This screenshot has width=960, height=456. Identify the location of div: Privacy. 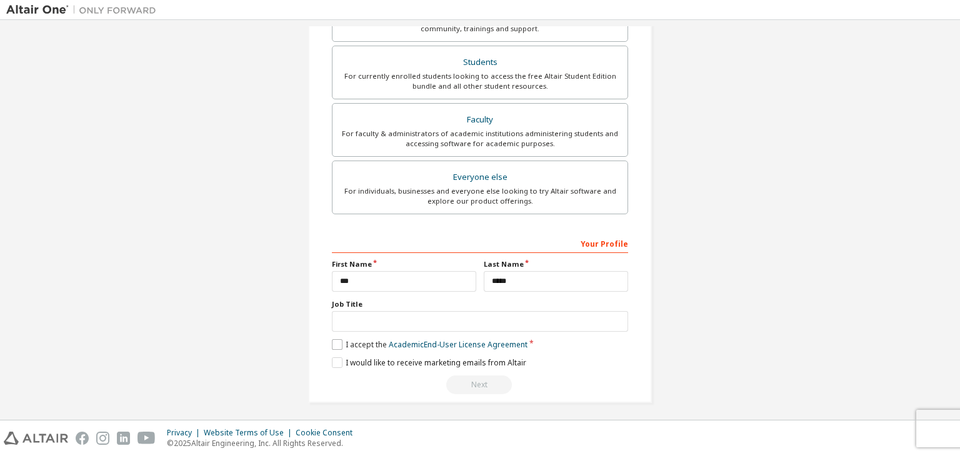
(185, 433).